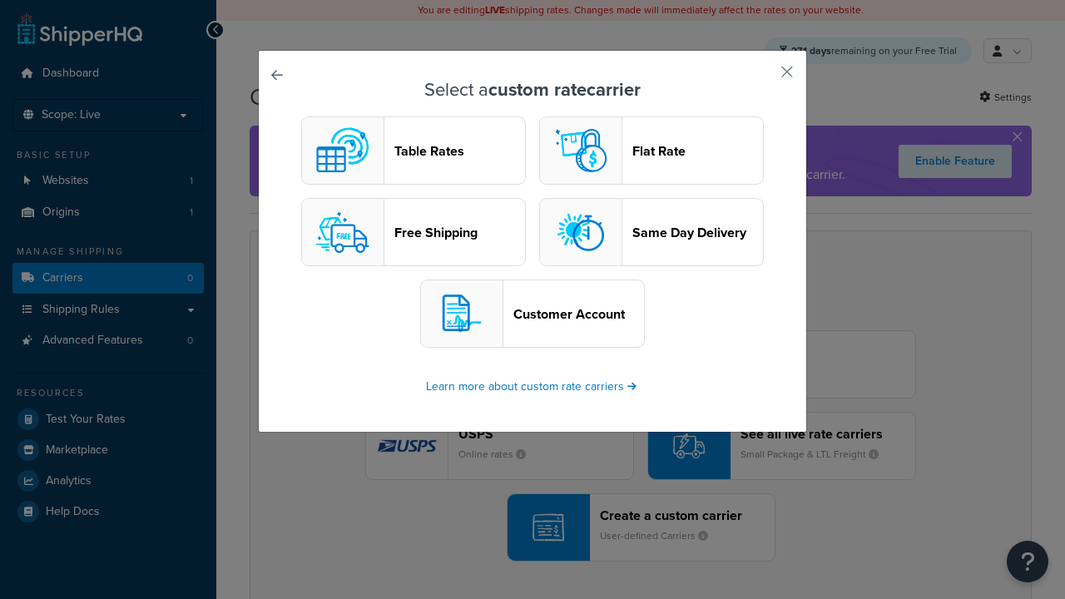 Image resolution: width=1065 pixels, height=599 pixels. Describe the element at coordinates (581, 151) in the screenshot. I see `img: flat logo` at that location.